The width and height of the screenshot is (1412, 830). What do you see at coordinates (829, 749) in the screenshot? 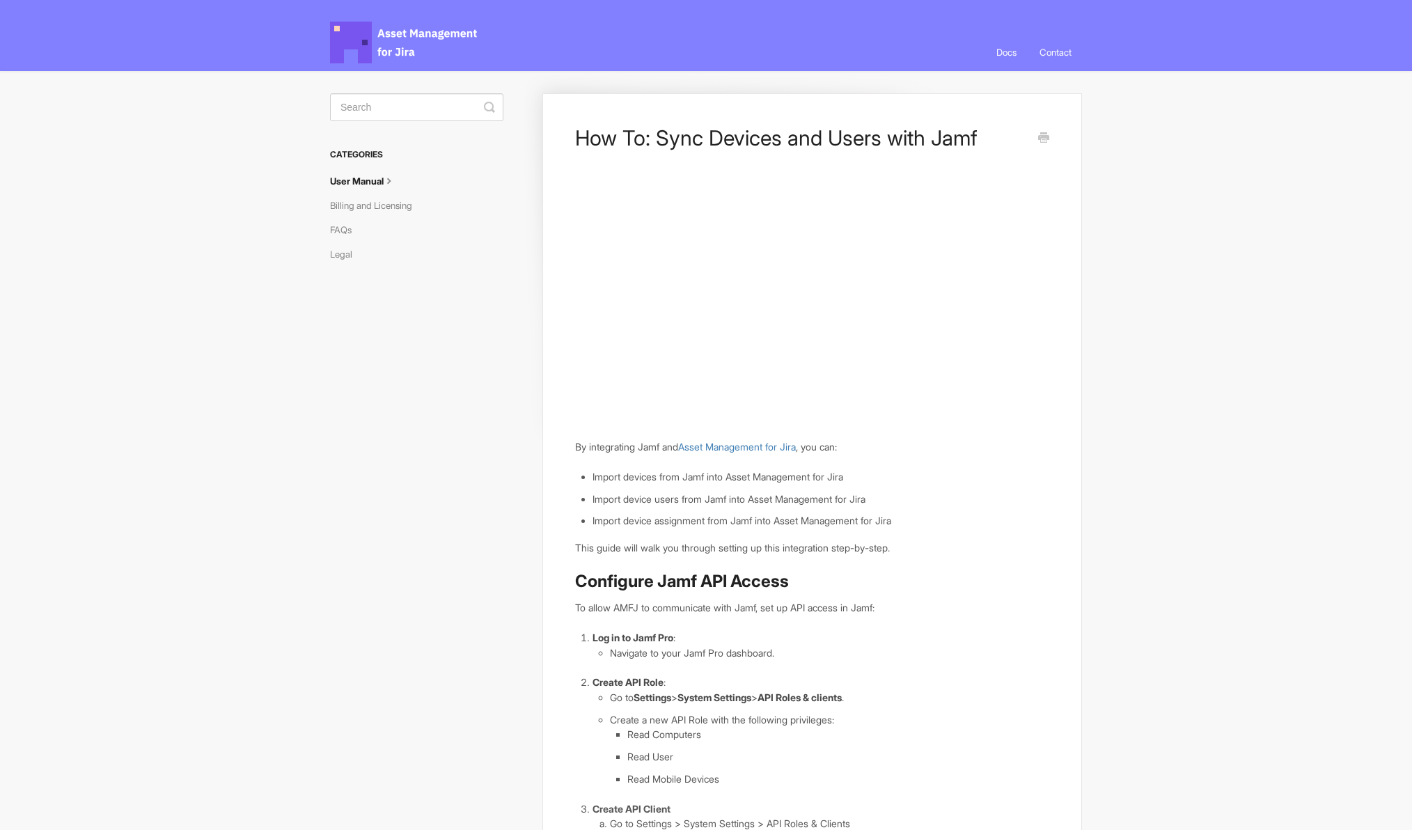
I see `li: Create a new API Role with the following privileges:` at bounding box center [829, 749].